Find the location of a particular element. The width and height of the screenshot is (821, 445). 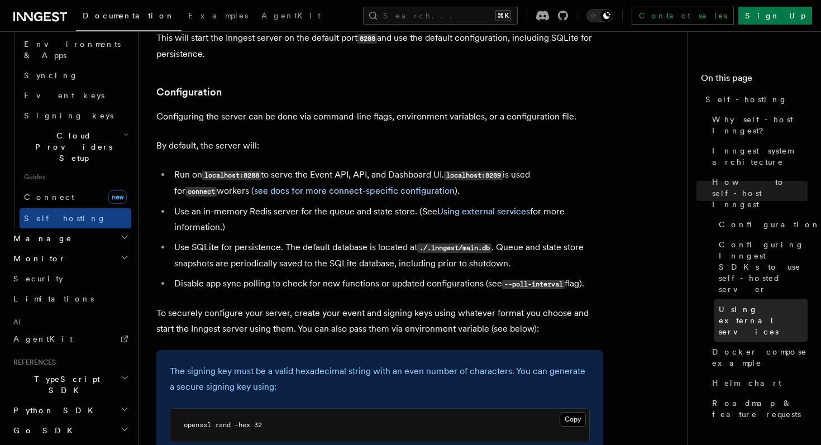

span: Helm chart is located at coordinates (747, 383).